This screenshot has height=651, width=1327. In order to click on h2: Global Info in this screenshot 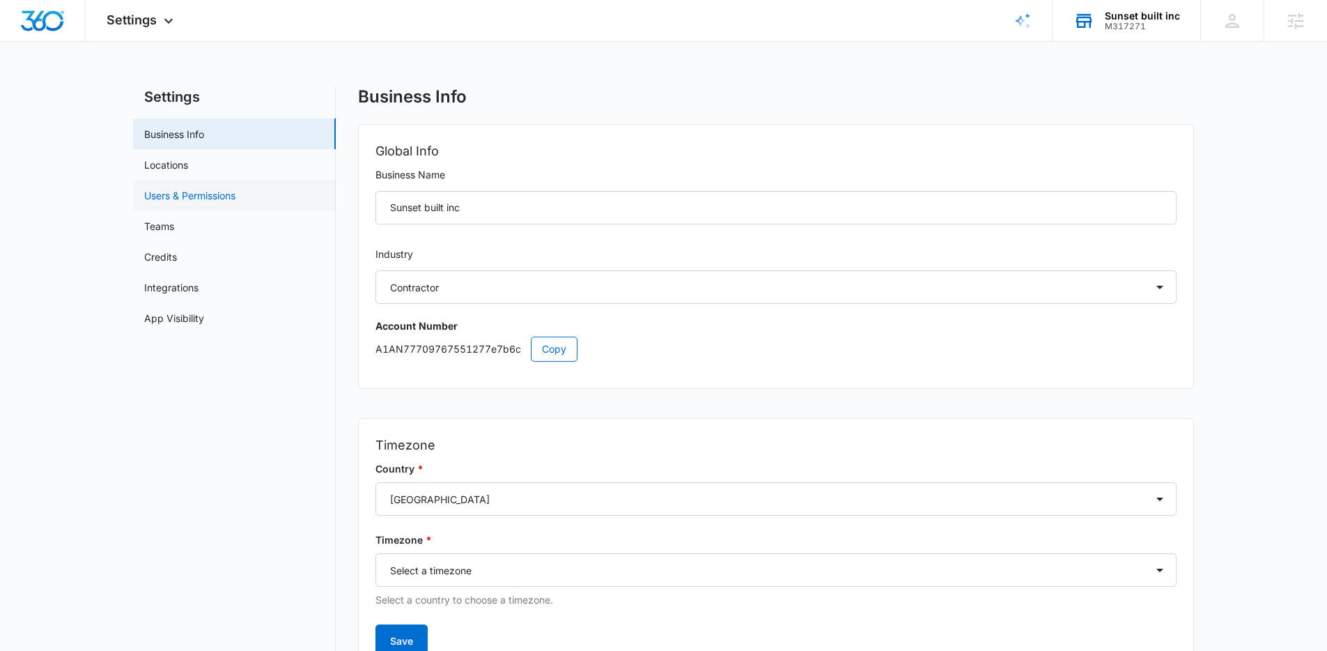, I will do `click(776, 151)`.